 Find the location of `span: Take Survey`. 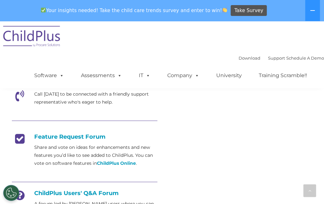

span: Take Survey is located at coordinates (249, 11).